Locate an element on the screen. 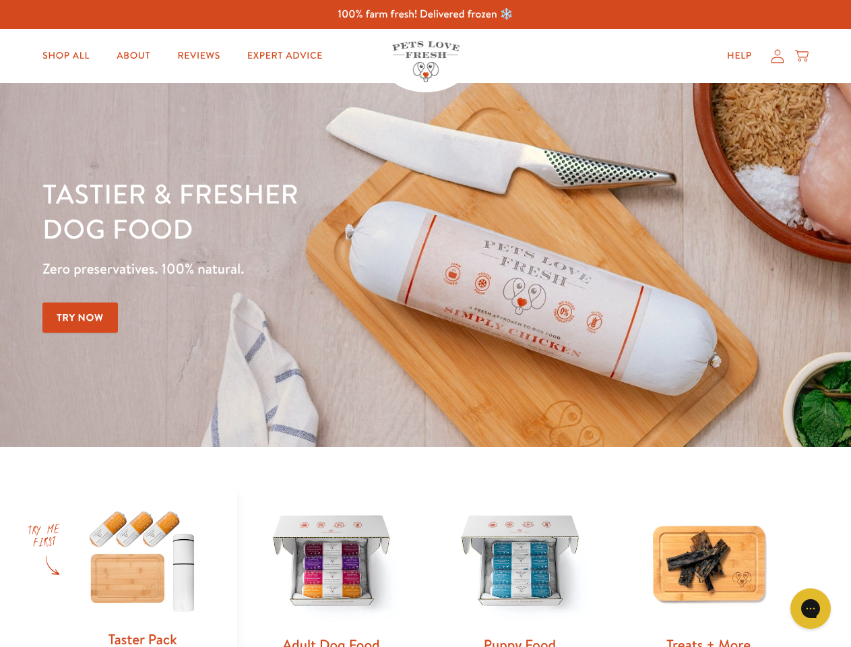  a: Try Now is located at coordinates (80, 317).